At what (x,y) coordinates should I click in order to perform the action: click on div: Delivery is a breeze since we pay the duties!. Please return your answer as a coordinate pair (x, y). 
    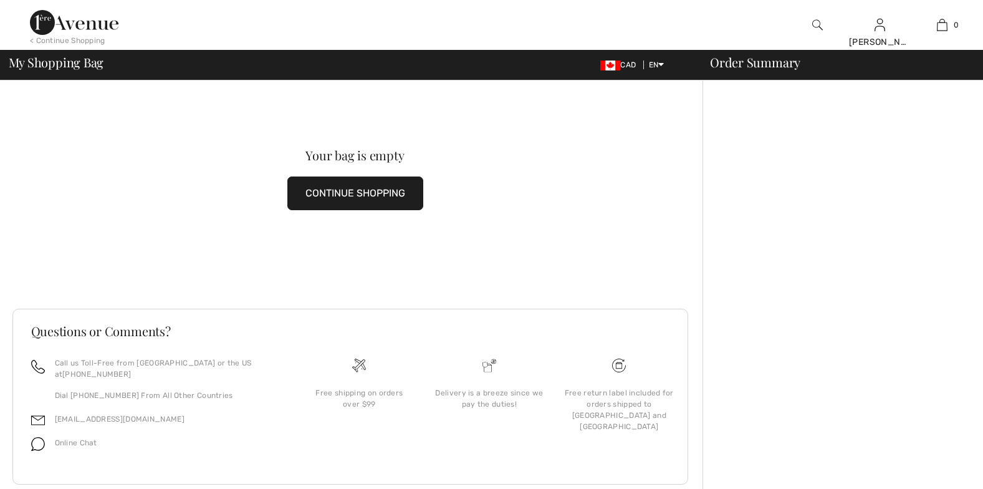
    Looking at the image, I should click on (490, 398).